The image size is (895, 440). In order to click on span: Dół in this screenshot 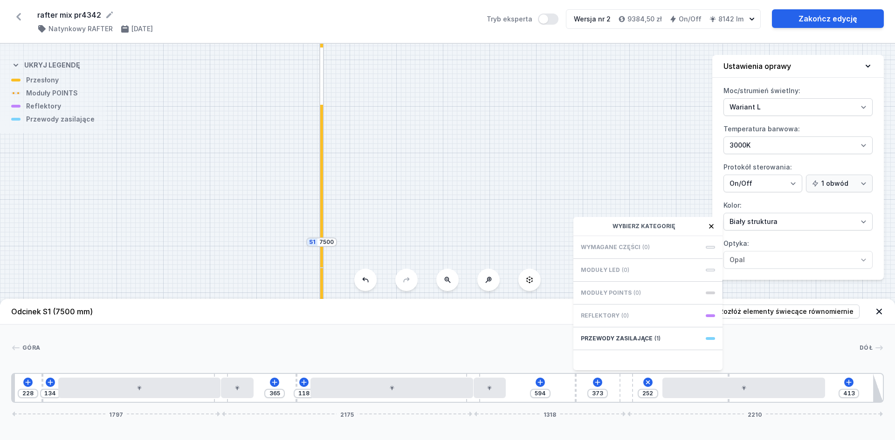, I will do `click(866, 348)`.